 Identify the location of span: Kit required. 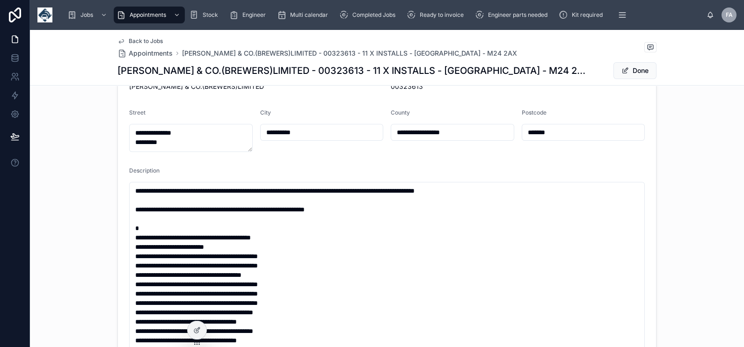
(587, 15).